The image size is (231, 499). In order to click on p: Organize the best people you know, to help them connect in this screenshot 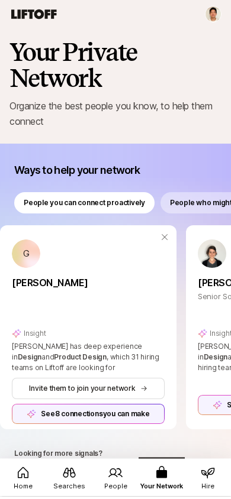, I will do `click(115, 116)`.